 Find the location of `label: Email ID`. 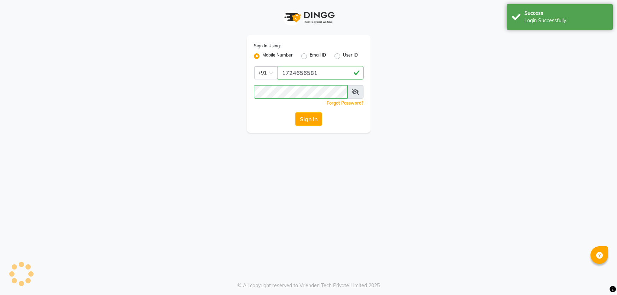

label: Email ID is located at coordinates (318, 56).